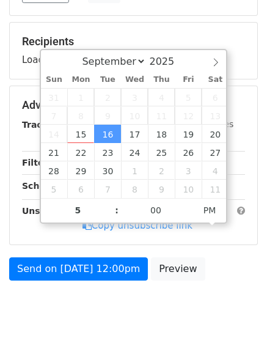  I want to click on a: Copy unsubscribe link, so click(138, 226).